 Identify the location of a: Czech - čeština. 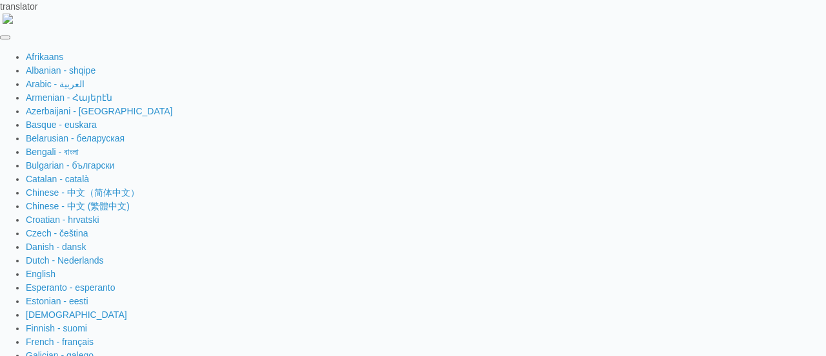
(57, 233).